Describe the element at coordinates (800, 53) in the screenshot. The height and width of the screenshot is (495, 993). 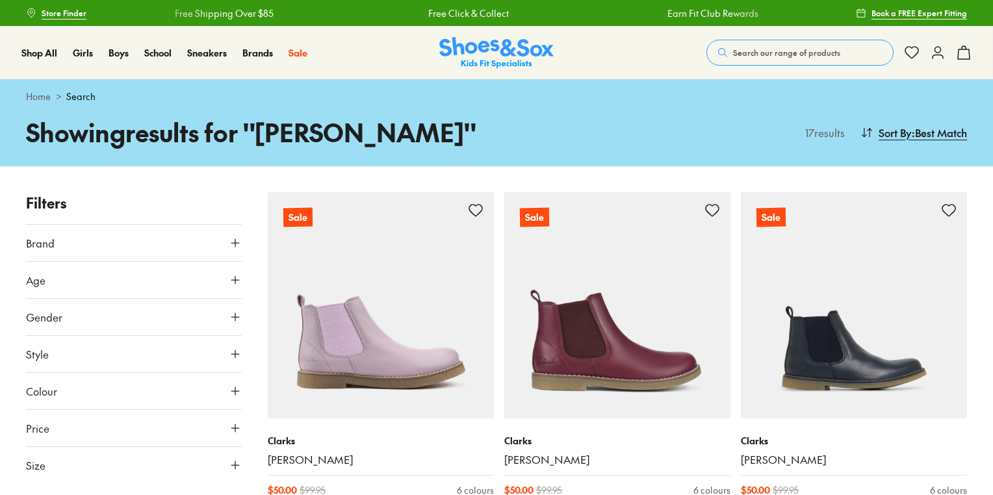
I see `button: Search our range of products` at that location.